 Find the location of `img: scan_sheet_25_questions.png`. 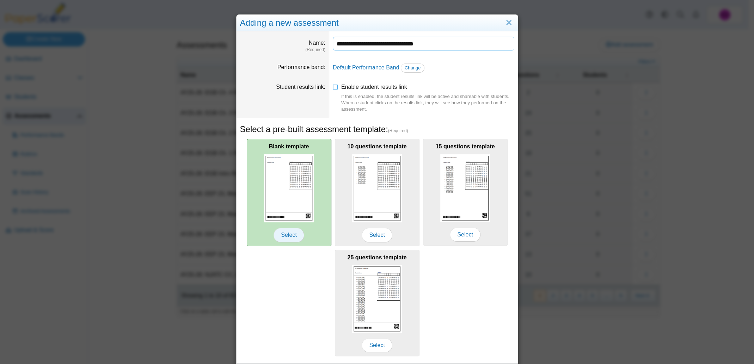

img: scan_sheet_25_questions.png is located at coordinates (377, 299).